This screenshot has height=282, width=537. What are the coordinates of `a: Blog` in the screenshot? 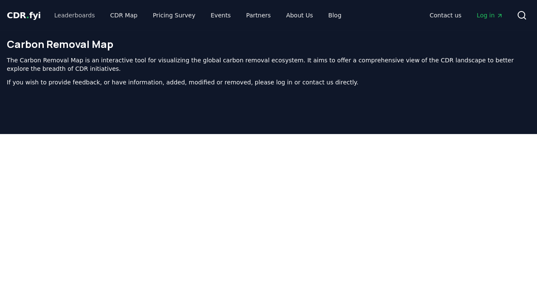 It's located at (335, 15).